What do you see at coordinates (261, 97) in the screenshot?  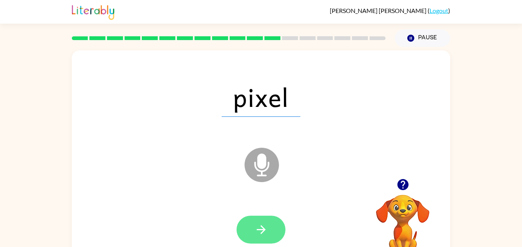 I see `span: pixel` at bounding box center [261, 97].